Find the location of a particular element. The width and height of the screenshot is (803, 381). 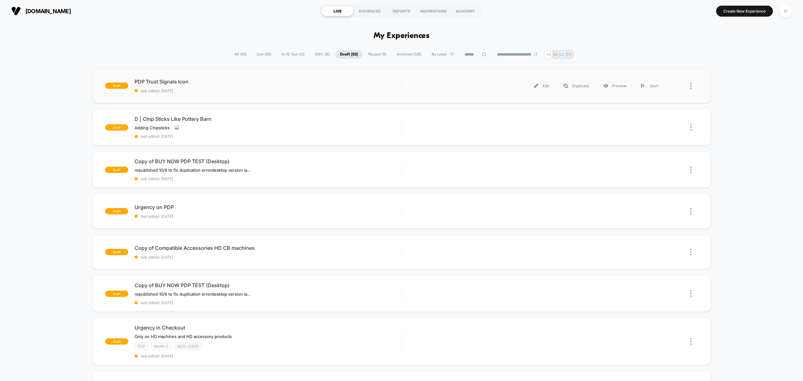

span: Mobile is located at coordinates (161, 346).